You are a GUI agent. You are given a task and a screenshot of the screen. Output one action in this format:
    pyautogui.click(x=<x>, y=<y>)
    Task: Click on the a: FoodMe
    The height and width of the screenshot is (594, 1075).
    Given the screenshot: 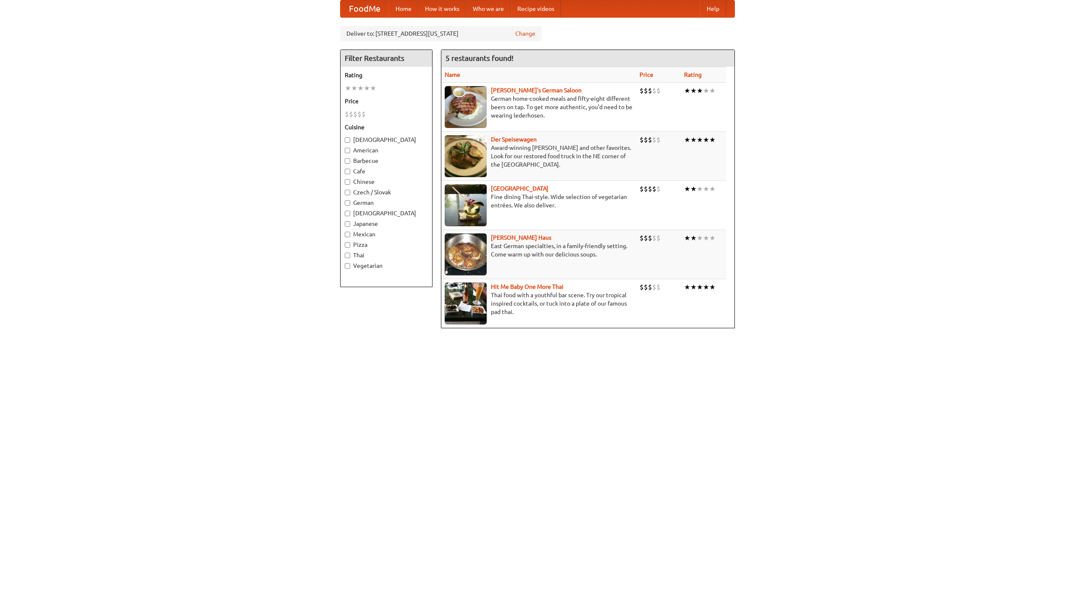 What is the action you would take?
    pyautogui.click(x=365, y=9)
    